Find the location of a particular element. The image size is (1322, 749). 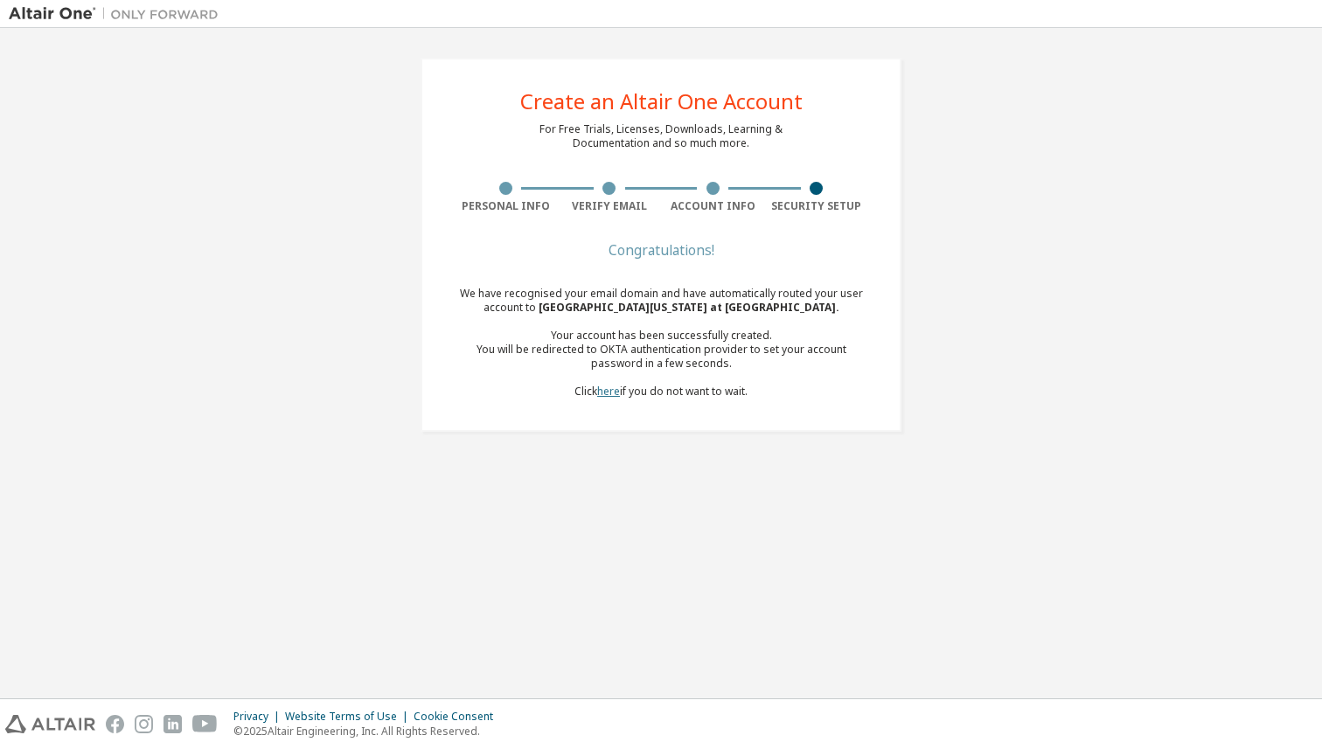

div: Privacy is located at coordinates (259, 717).